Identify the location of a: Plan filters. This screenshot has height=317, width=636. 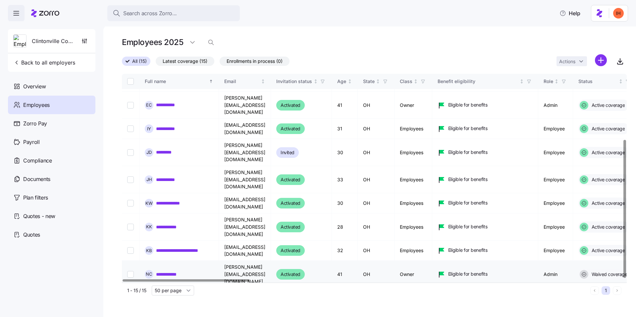
(52, 198).